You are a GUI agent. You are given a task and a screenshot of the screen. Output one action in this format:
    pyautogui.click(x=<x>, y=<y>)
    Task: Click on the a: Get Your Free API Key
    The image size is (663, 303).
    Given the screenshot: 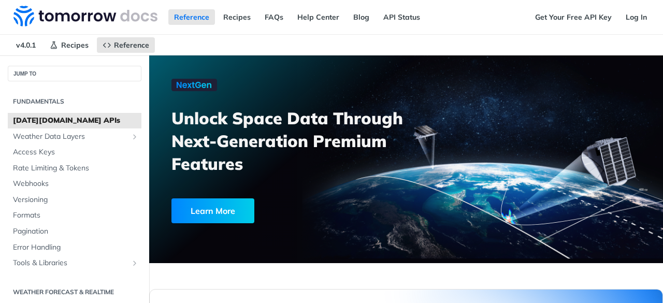 What is the action you would take?
    pyautogui.click(x=573, y=17)
    